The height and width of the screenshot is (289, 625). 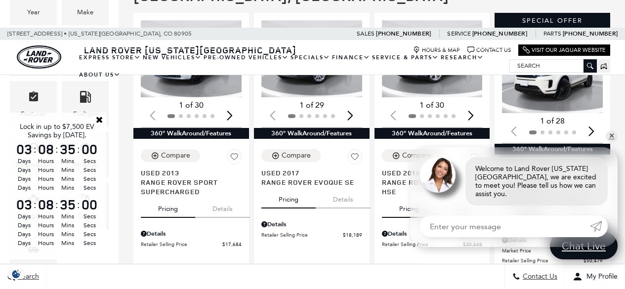 I want to click on div: 1 of 30, so click(x=432, y=105).